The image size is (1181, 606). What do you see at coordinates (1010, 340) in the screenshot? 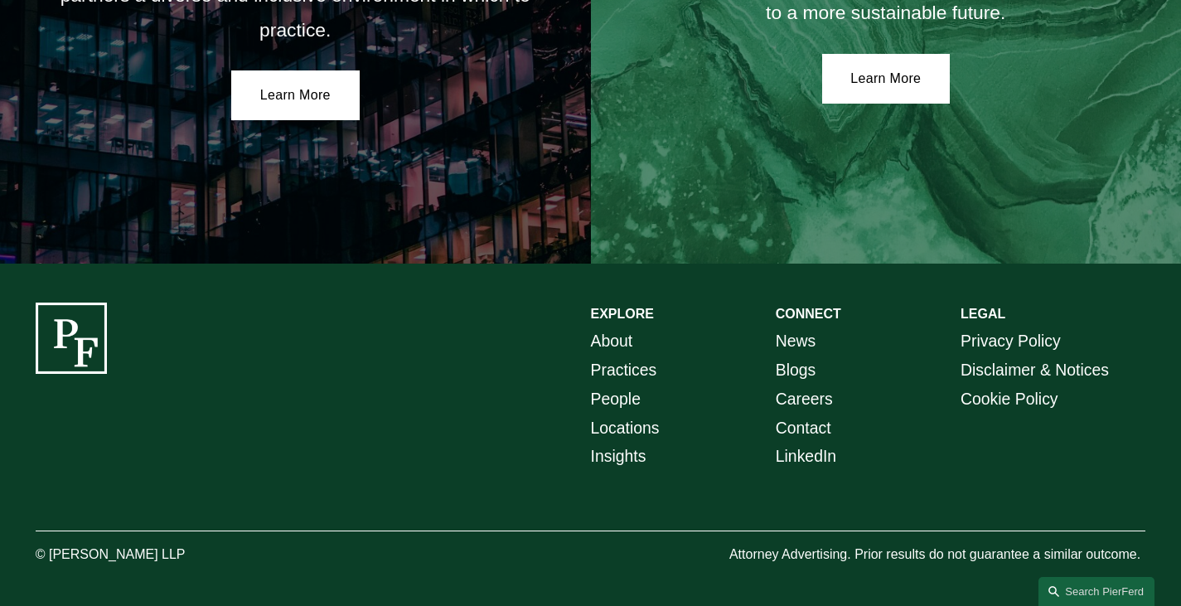
I see `a: Privacy Policy` at bounding box center [1010, 340].